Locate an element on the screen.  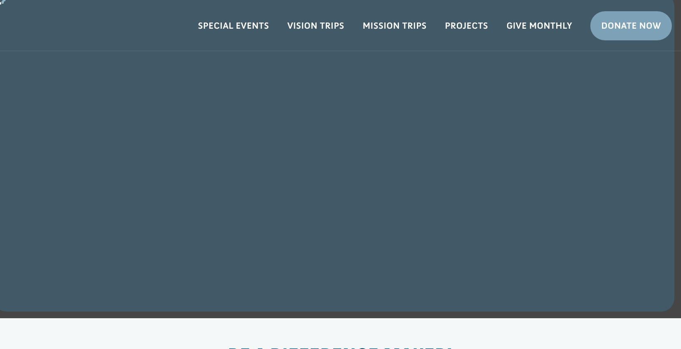
a: Mission Trips is located at coordinates (395, 26).